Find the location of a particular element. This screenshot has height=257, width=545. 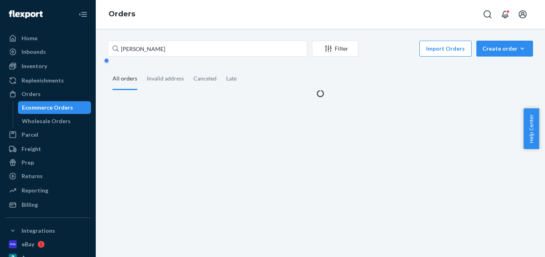

a: Home is located at coordinates (48, 38).